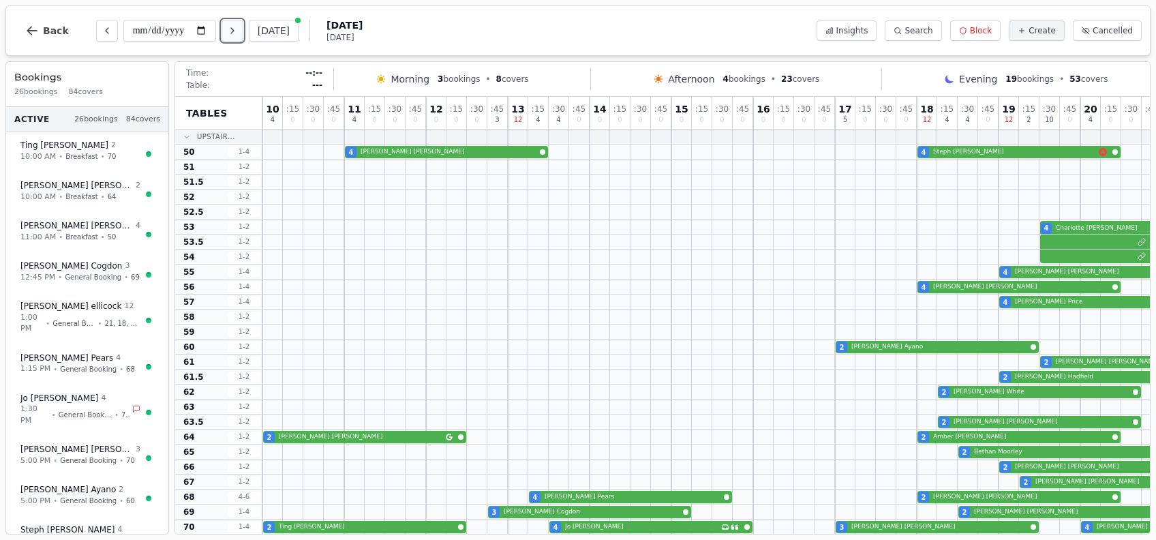  What do you see at coordinates (189, 452) in the screenshot?
I see `span: 65` at bounding box center [189, 452].